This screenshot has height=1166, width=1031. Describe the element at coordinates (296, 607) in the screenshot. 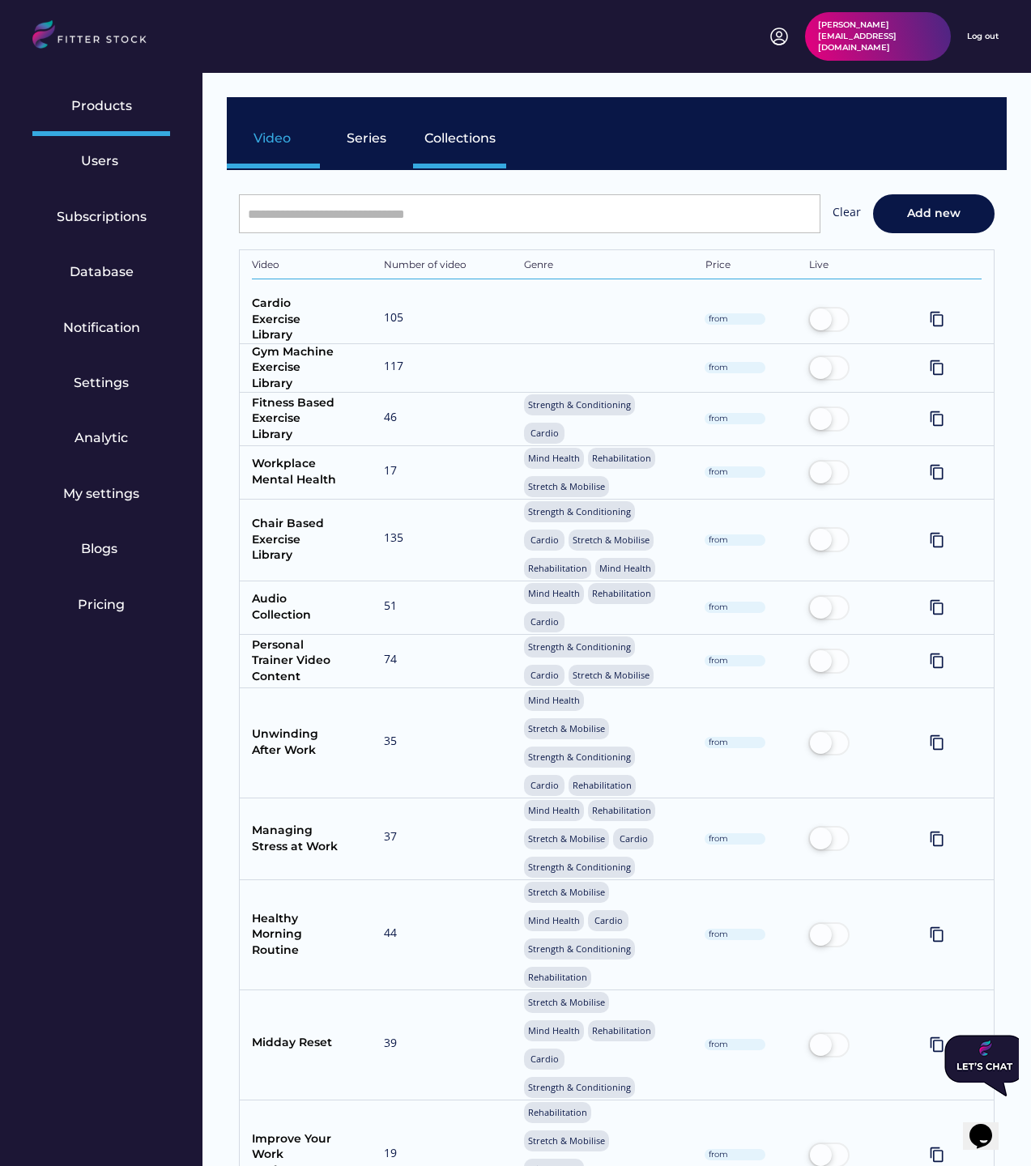

I see `div: Audio Collection` at that location.